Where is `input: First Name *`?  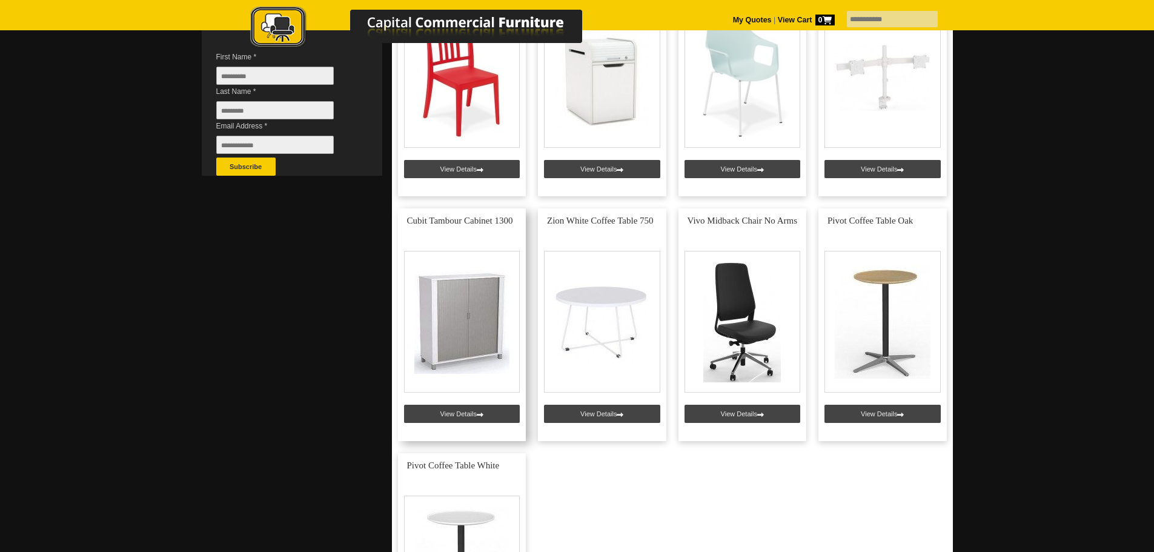 input: First Name * is located at coordinates (275, 76).